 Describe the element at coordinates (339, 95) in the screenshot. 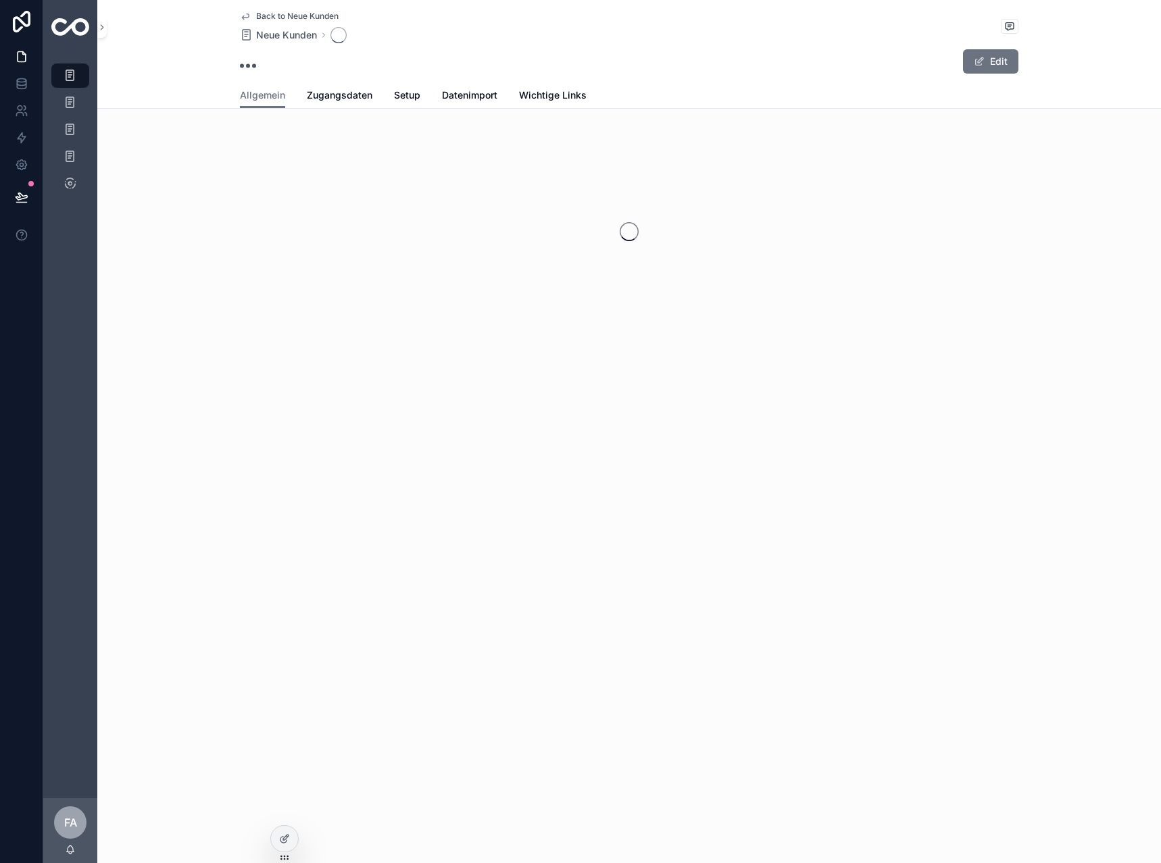

I see `span: Zugangsdaten` at that location.